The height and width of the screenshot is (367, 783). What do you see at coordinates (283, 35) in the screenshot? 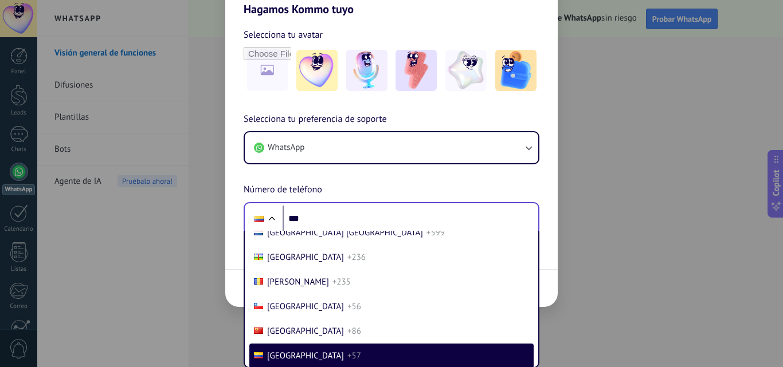
I see `span: Selecciona tu avatar` at bounding box center [283, 35].